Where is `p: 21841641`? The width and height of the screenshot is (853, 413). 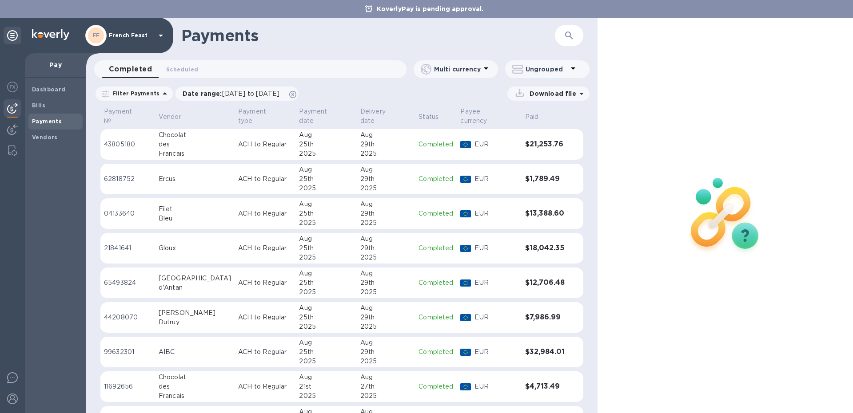
p: 21841641 is located at coordinates (127, 248).